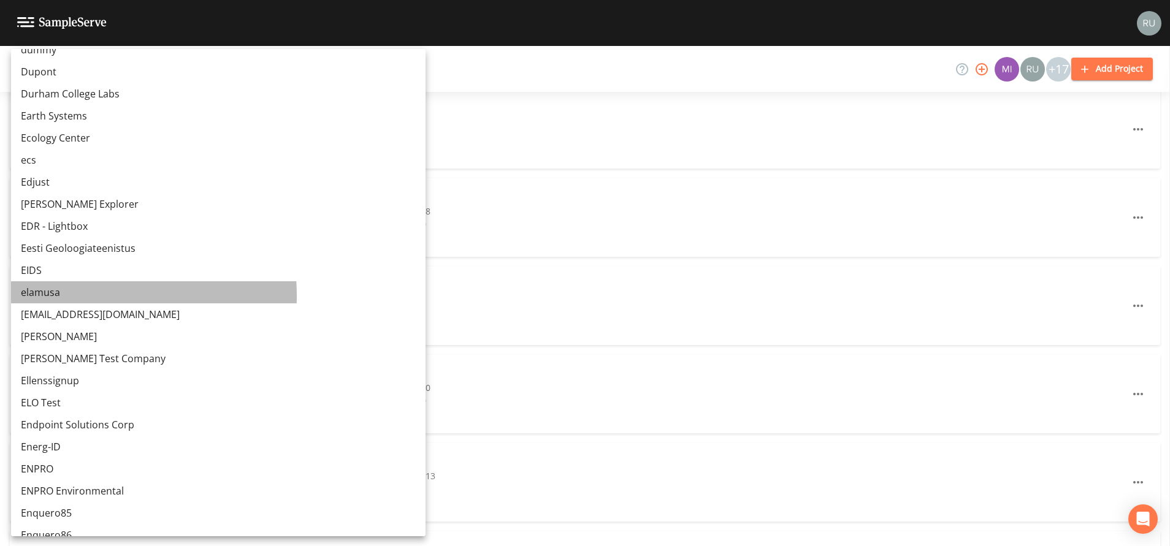 This screenshot has width=1170, height=546. Describe the element at coordinates (218, 447) in the screenshot. I see `a: Energ-ID` at that location.